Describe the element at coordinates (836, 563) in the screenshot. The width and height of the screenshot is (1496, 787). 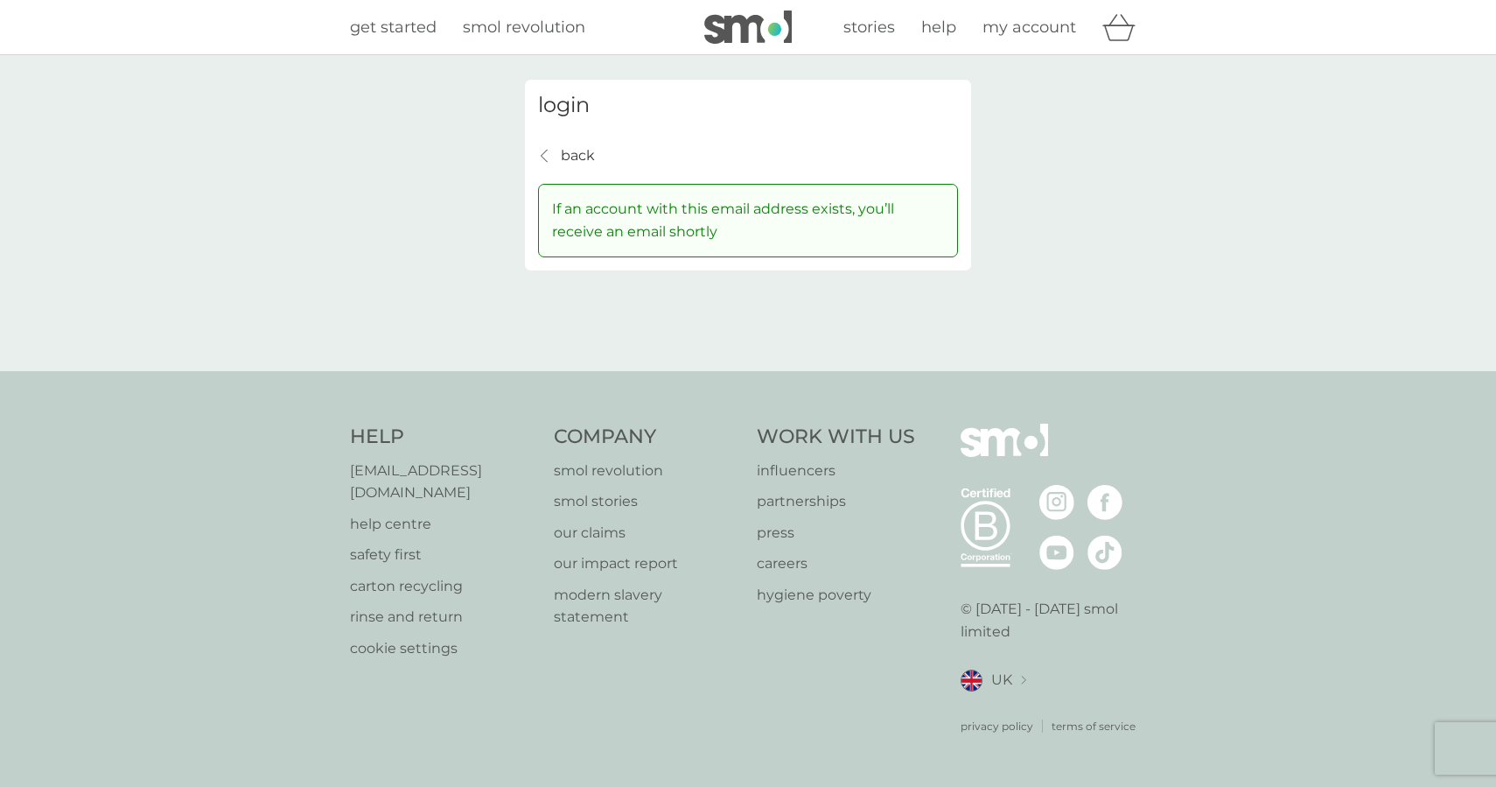
I see `p: careers` at that location.